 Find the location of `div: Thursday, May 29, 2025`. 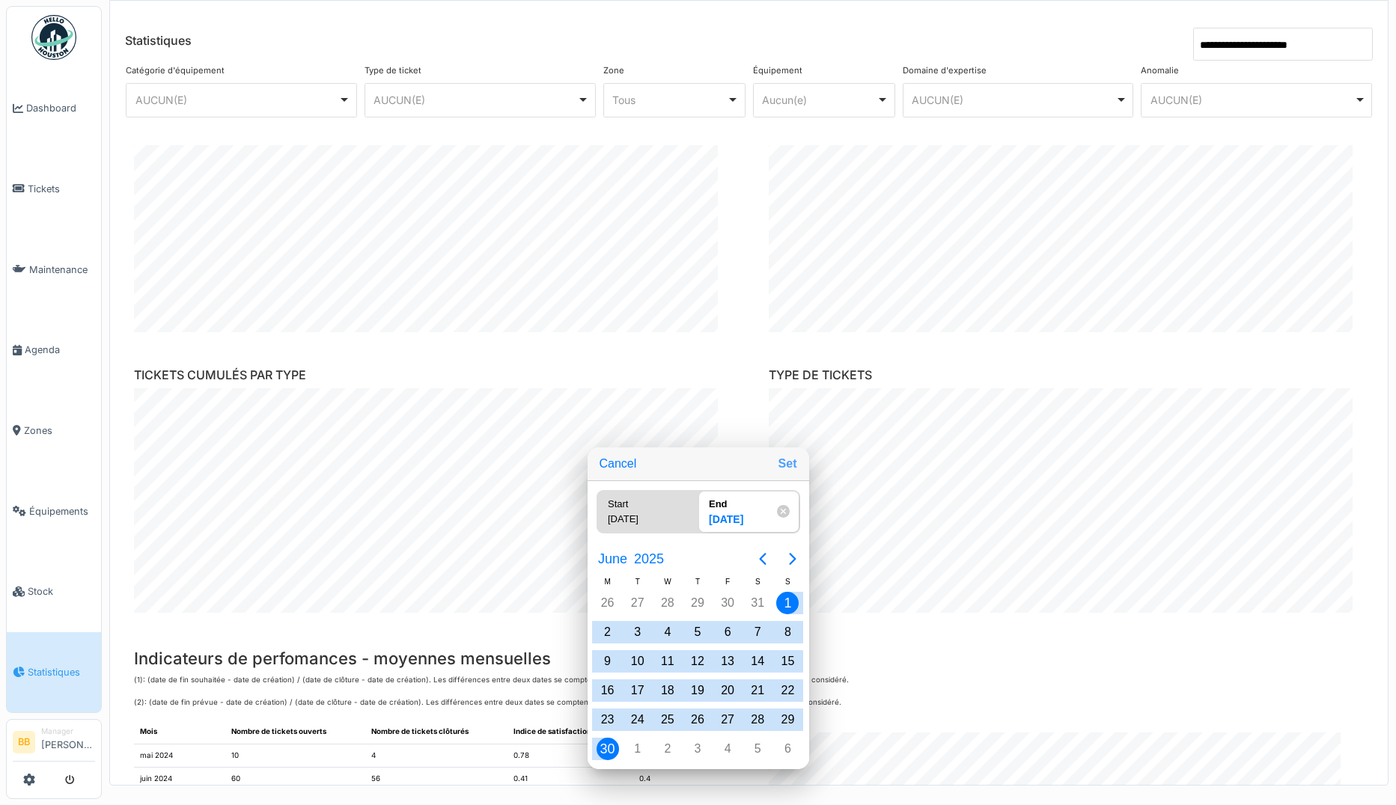

div: Thursday, May 29, 2025 is located at coordinates (697, 603).